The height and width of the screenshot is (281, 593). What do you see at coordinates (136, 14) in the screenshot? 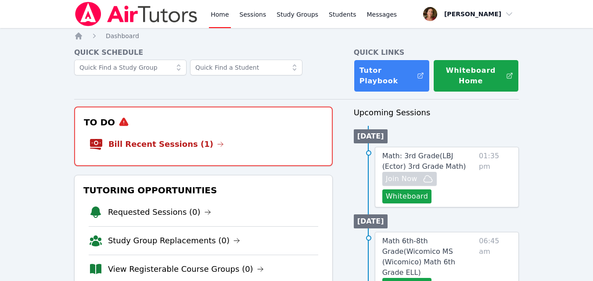
I see `img: Air Tutors` at bounding box center [136, 14].